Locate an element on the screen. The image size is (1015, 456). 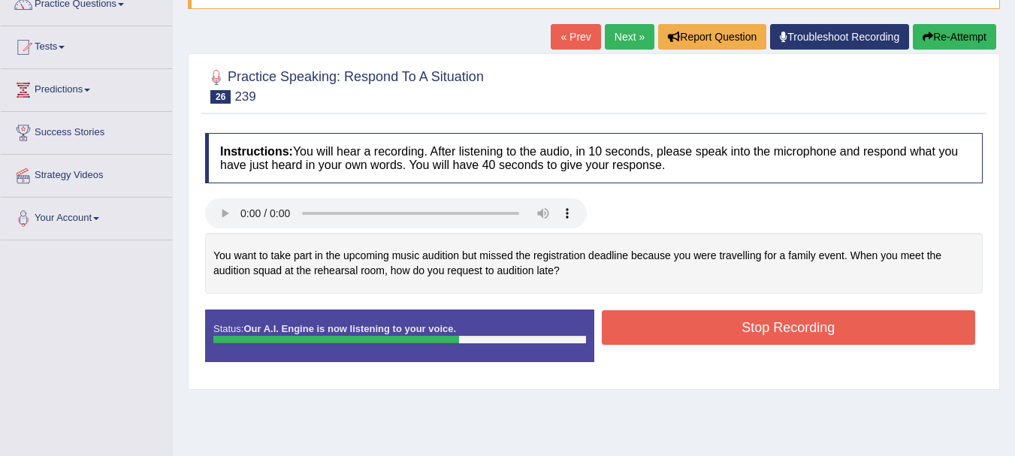
a: Troubleshoot Recording is located at coordinates (839, 37).